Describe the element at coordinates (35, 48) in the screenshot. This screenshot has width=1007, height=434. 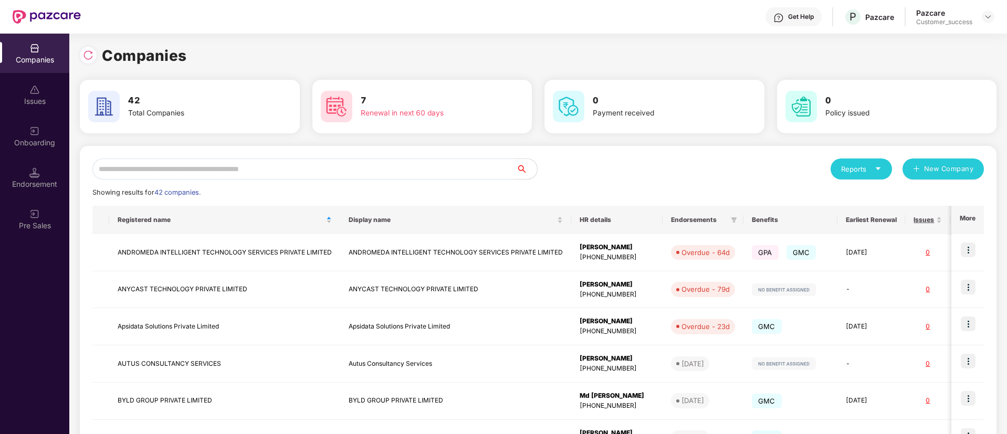
I see `img: svg+xml;base64,PHN2ZyBpZD0iQ29tcGFuaWVzIiB4bWxucz0iaHR0cDovL3d3dy53My5vcmcvMjAwMC9zdmciIHdpZHRoPS...` at that location.